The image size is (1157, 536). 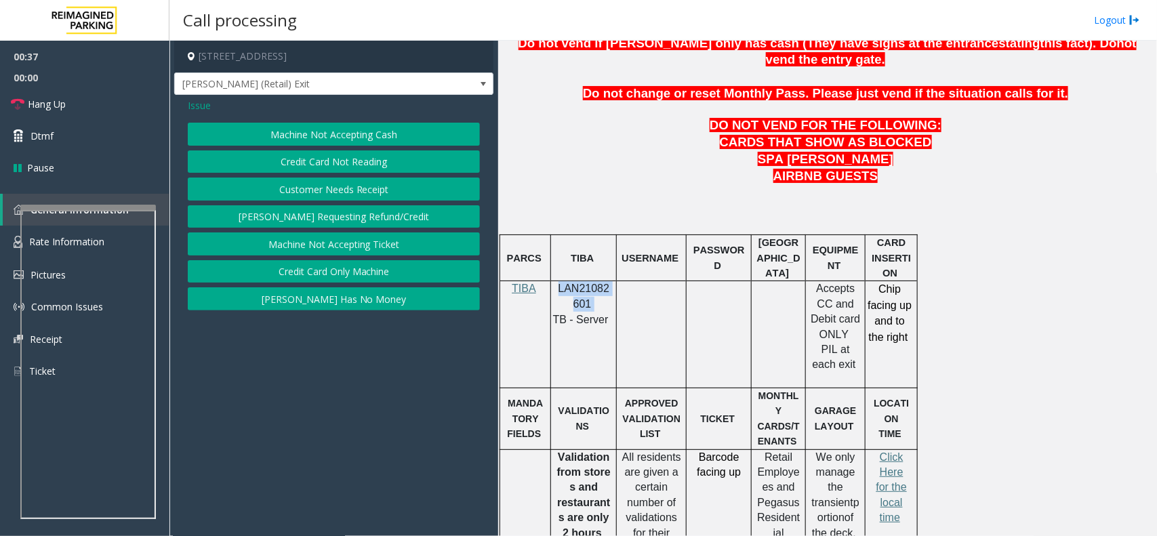 I want to click on button: Customer Needs Receipt, so click(x=333, y=189).